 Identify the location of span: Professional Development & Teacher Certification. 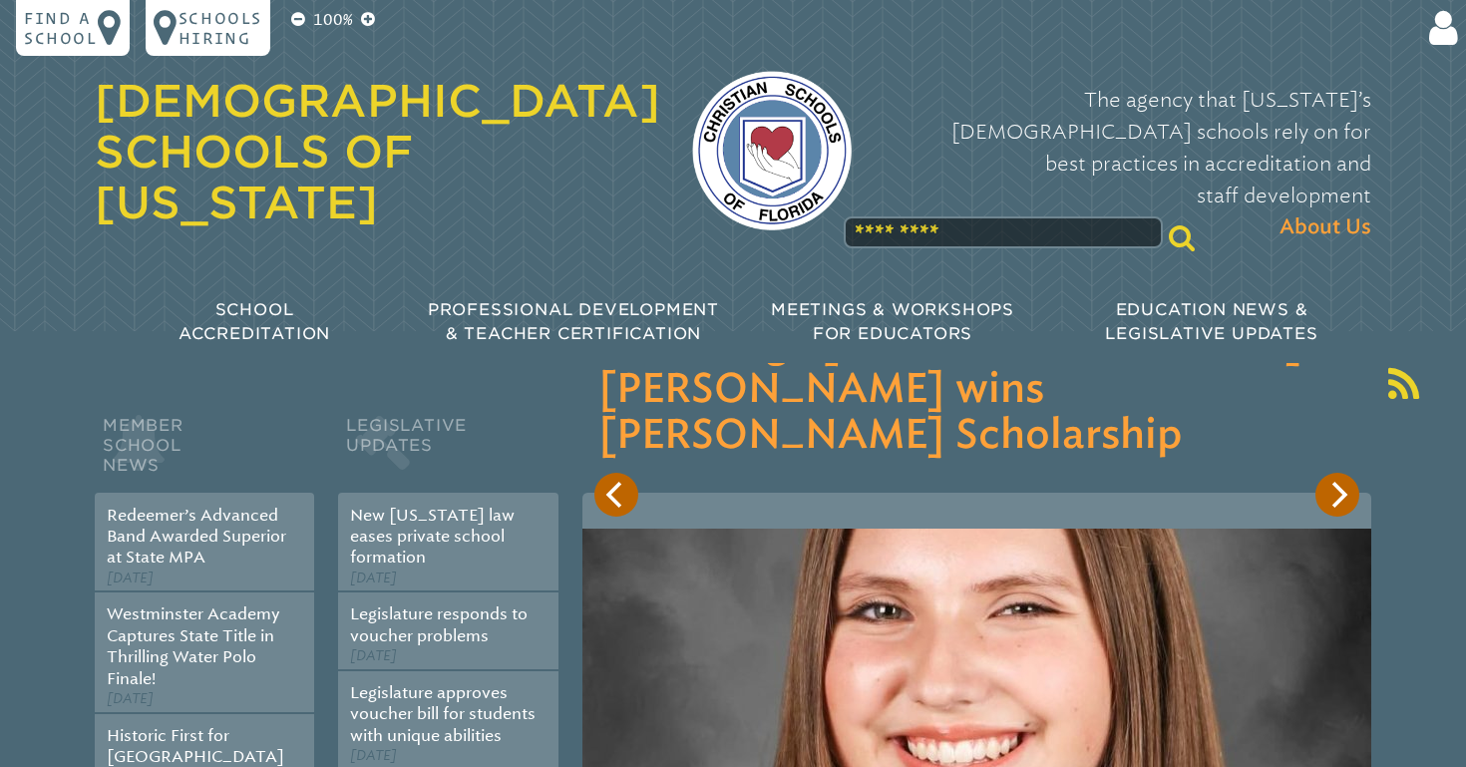
(574, 321).